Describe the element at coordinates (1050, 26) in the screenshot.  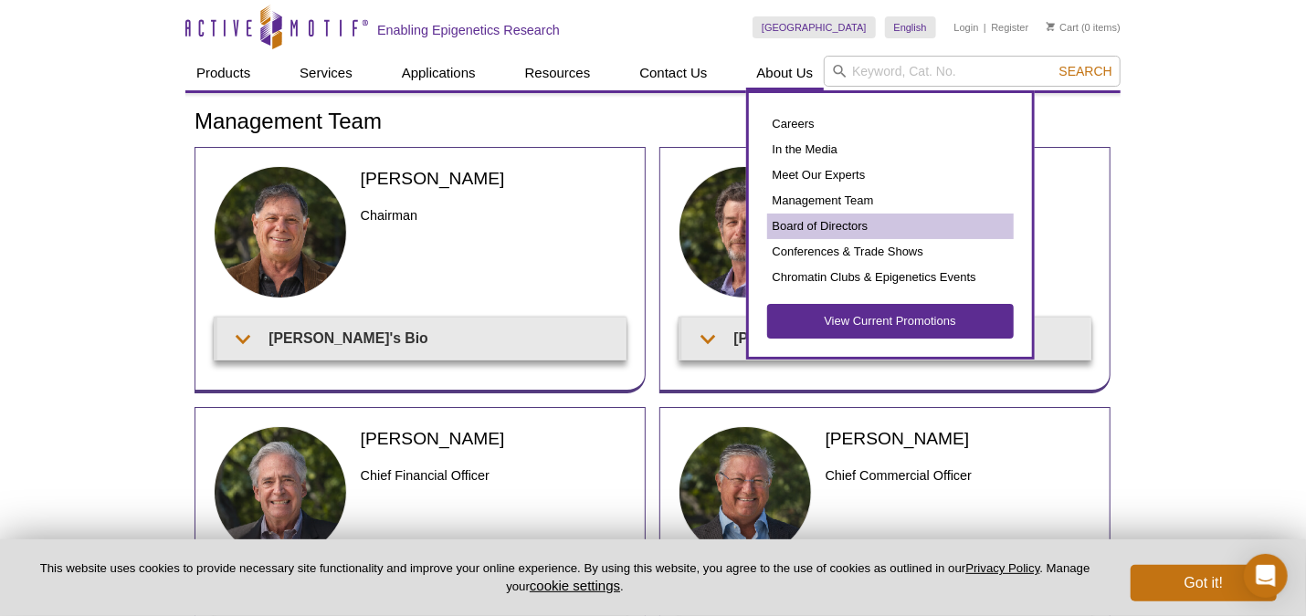
I see `img: Your Cart` at that location.